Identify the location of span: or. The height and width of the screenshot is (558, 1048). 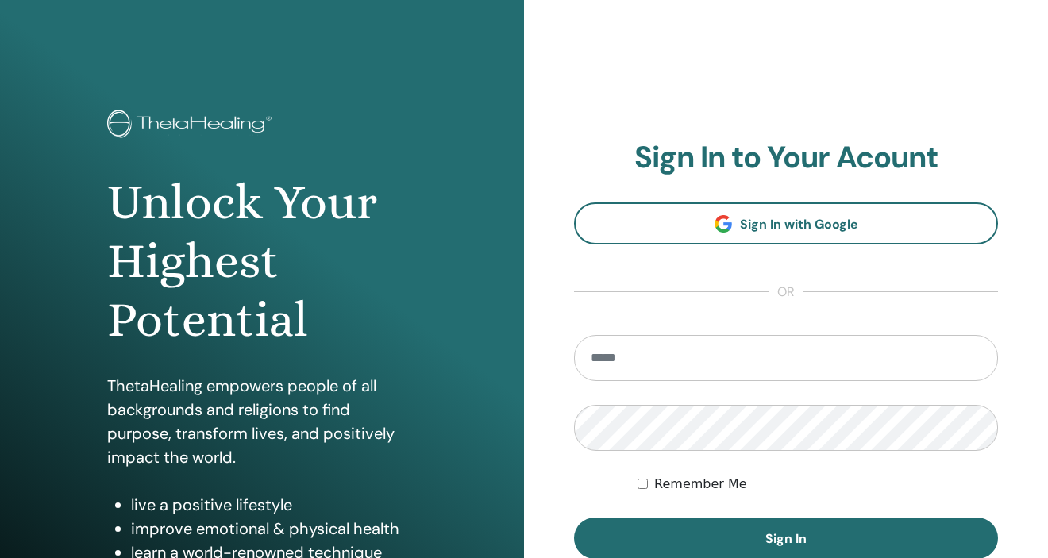
(786, 292).